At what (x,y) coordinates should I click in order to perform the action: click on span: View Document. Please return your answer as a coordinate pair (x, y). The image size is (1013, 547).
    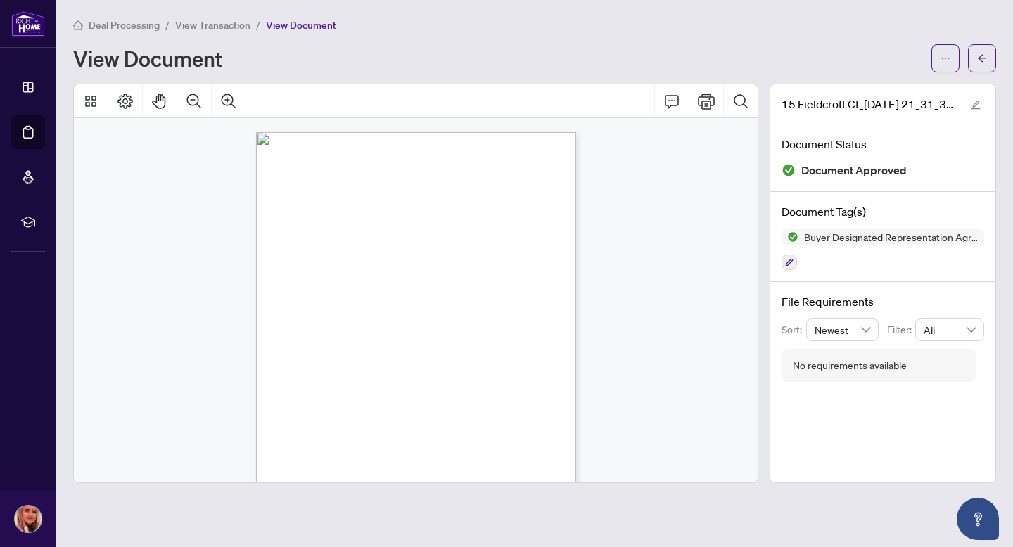
    Looking at the image, I should click on (301, 25).